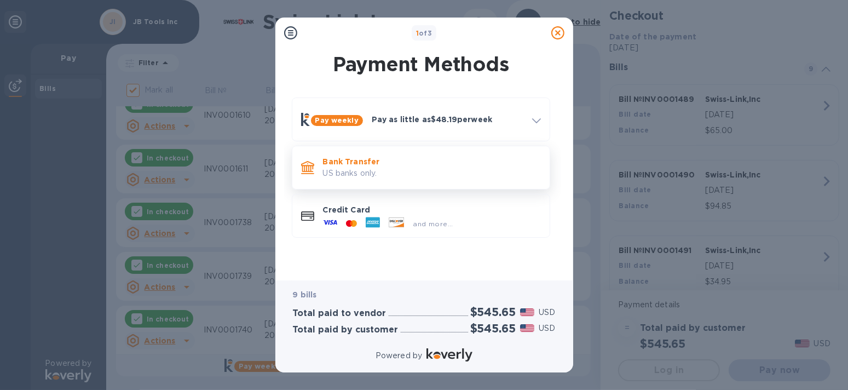 This screenshot has height=390, width=848. I want to click on p: Bank Transfer, so click(432, 161).